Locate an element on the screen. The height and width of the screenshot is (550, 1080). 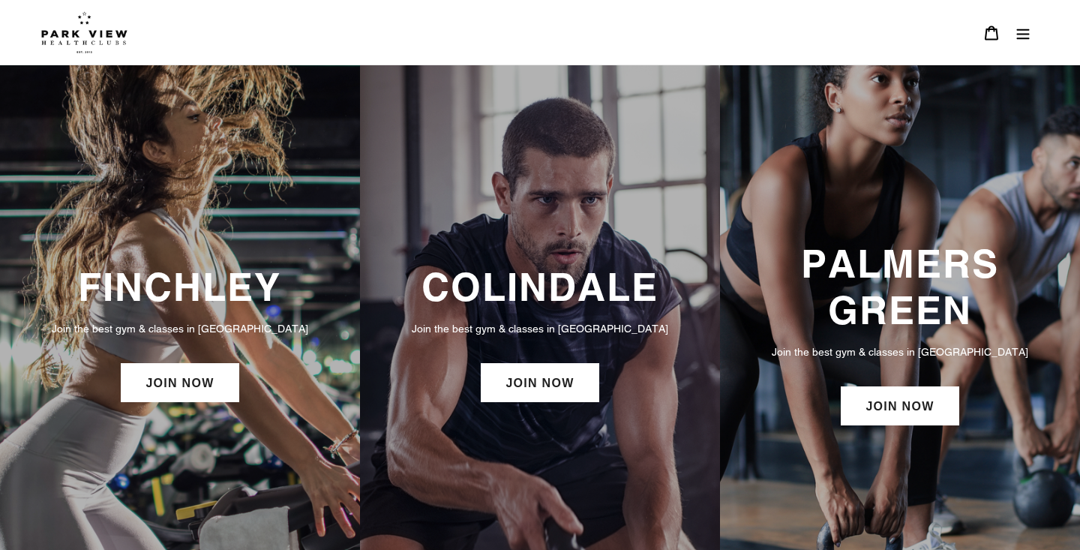
h3: COLINDALE is located at coordinates (540, 286).